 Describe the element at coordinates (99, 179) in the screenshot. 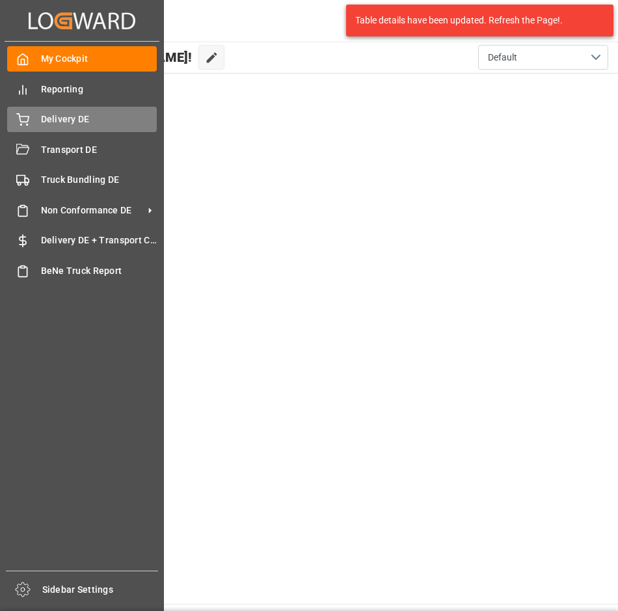

I see `span: Truck Bundling DE` at that location.